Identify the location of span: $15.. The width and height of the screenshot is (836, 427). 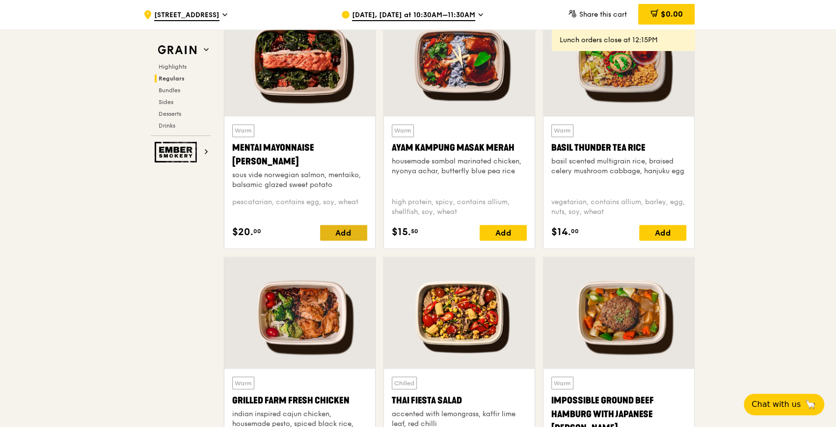
(401, 232).